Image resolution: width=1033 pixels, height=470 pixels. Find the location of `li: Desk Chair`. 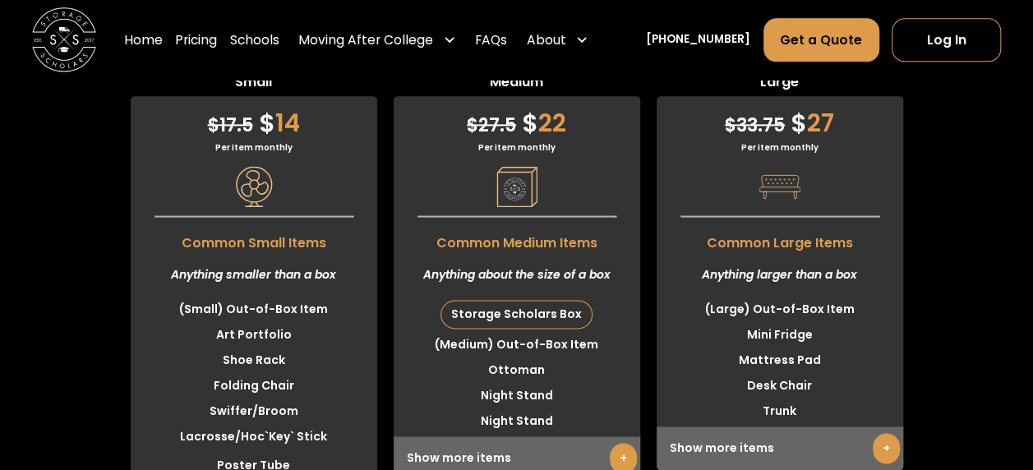

li: Desk Chair is located at coordinates (780, 385).